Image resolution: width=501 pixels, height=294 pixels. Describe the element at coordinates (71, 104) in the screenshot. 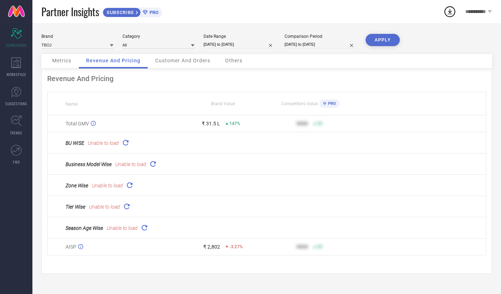

I see `span: Name` at that location.